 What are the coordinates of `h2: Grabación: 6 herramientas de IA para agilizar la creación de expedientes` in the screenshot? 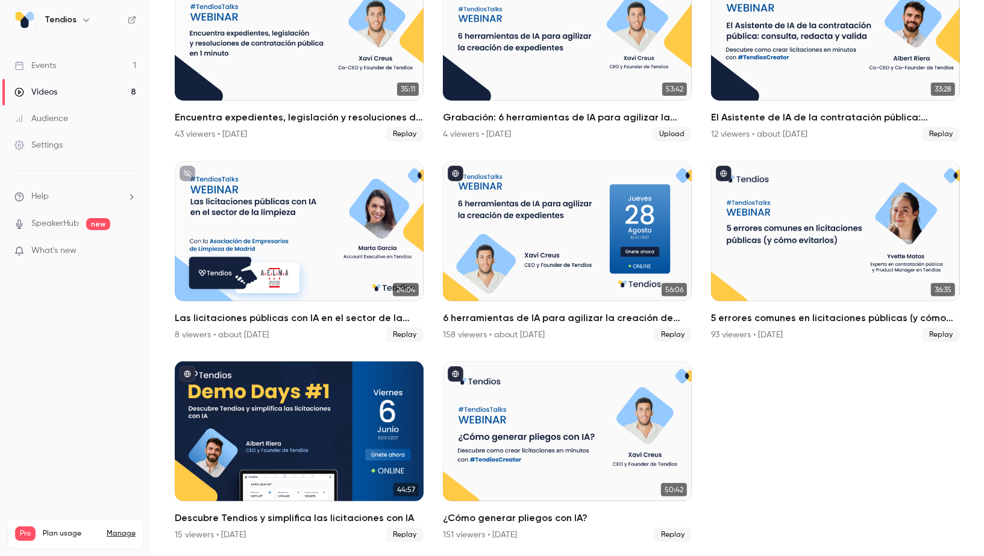 It's located at (567, 118).